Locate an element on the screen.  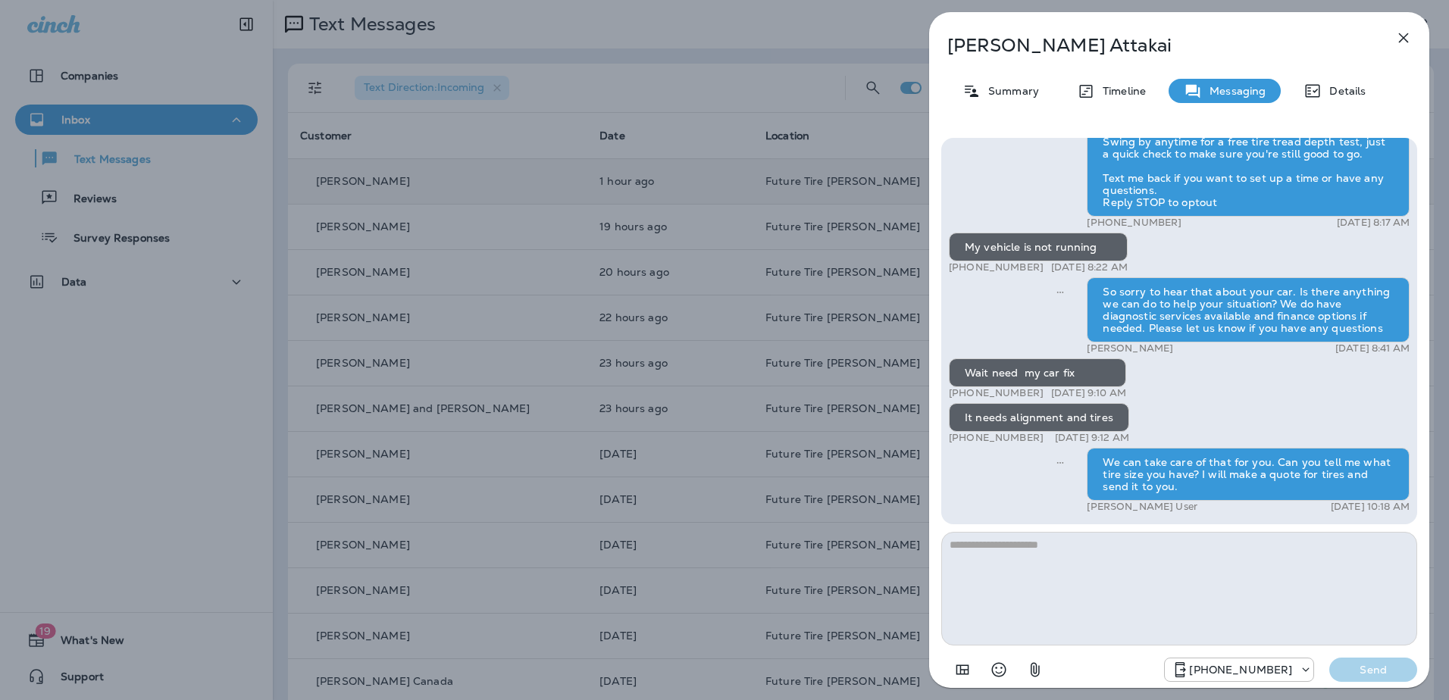
button: Add in a premade template is located at coordinates (962, 670).